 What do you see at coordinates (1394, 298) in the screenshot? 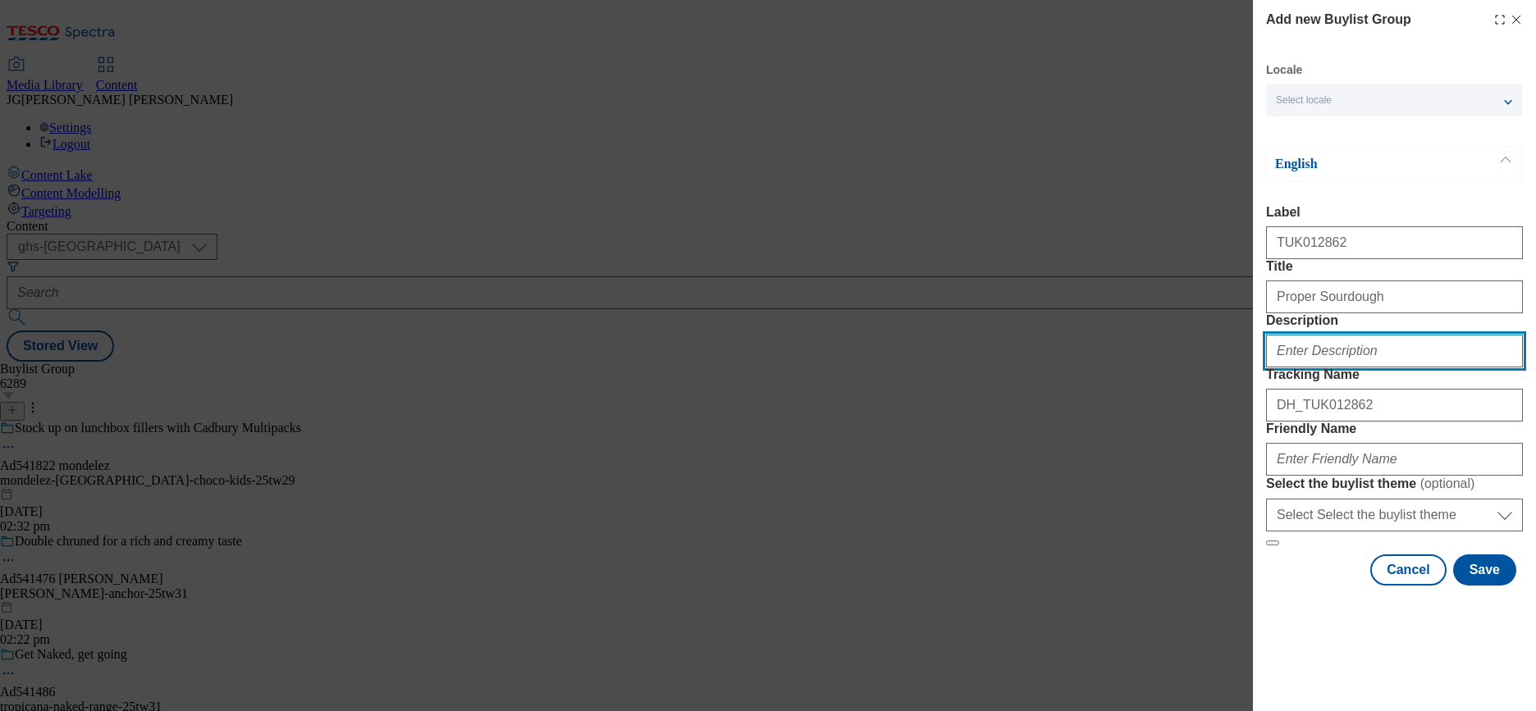
I see `div: Modal` at bounding box center [1394, 298].